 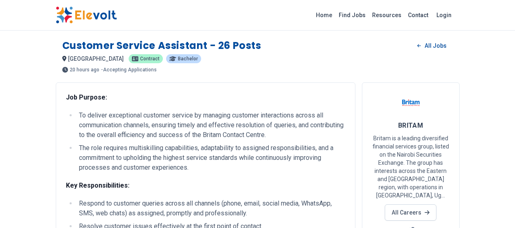 I want to click on a: Contact, so click(x=418, y=15).